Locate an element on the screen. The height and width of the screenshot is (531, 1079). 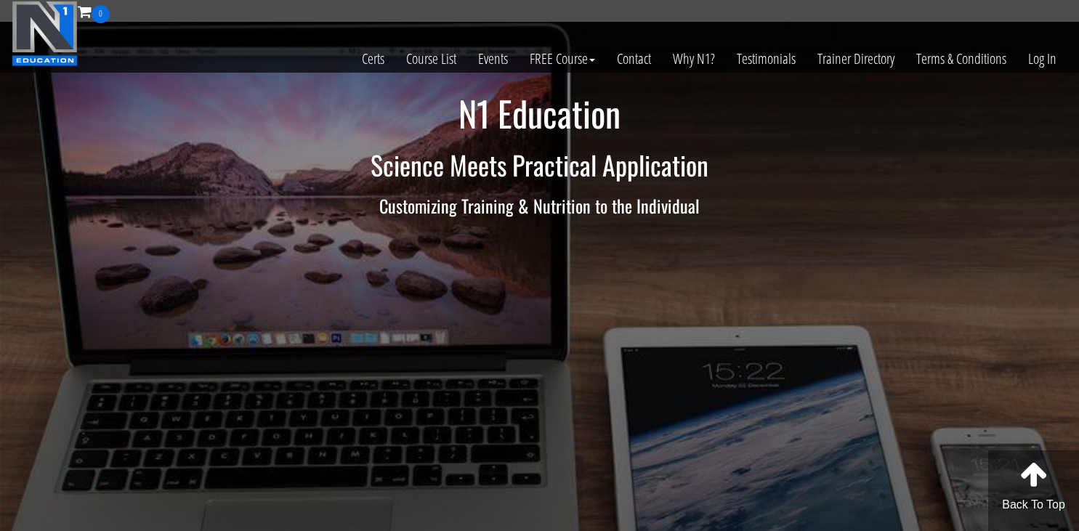
a: FREE Course is located at coordinates (563, 59).